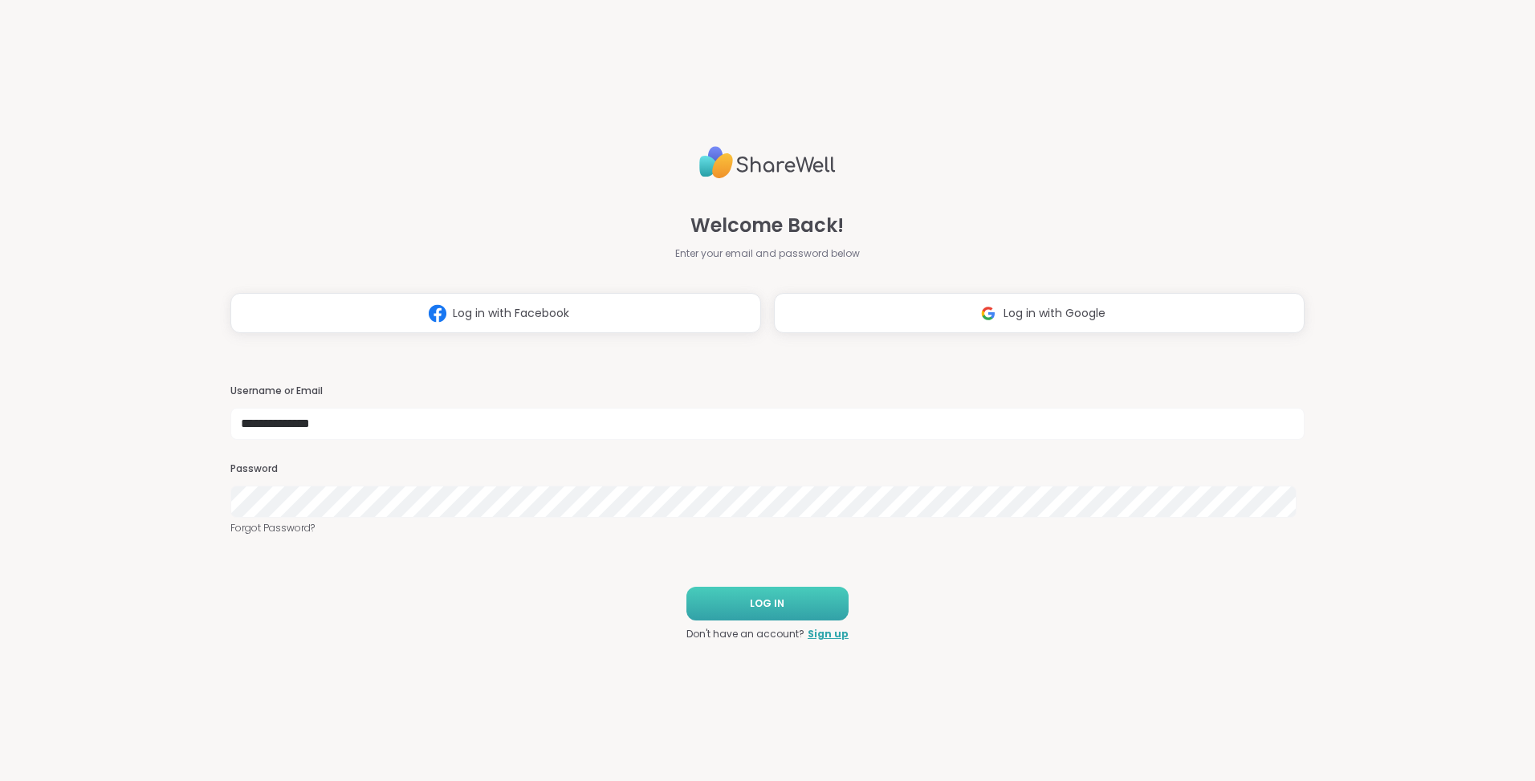 Image resolution: width=1535 pixels, height=781 pixels. What do you see at coordinates (767, 469) in the screenshot?
I see `h3: Password` at bounding box center [767, 469].